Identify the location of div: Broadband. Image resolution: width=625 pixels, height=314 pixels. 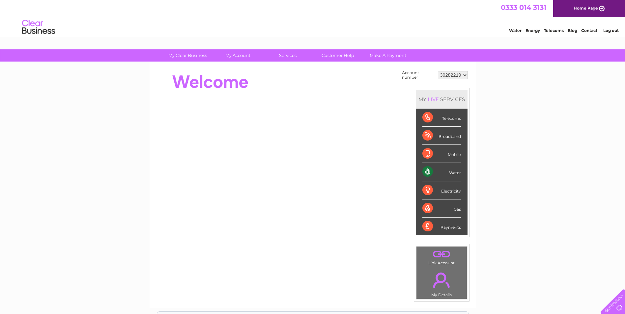
(442, 136).